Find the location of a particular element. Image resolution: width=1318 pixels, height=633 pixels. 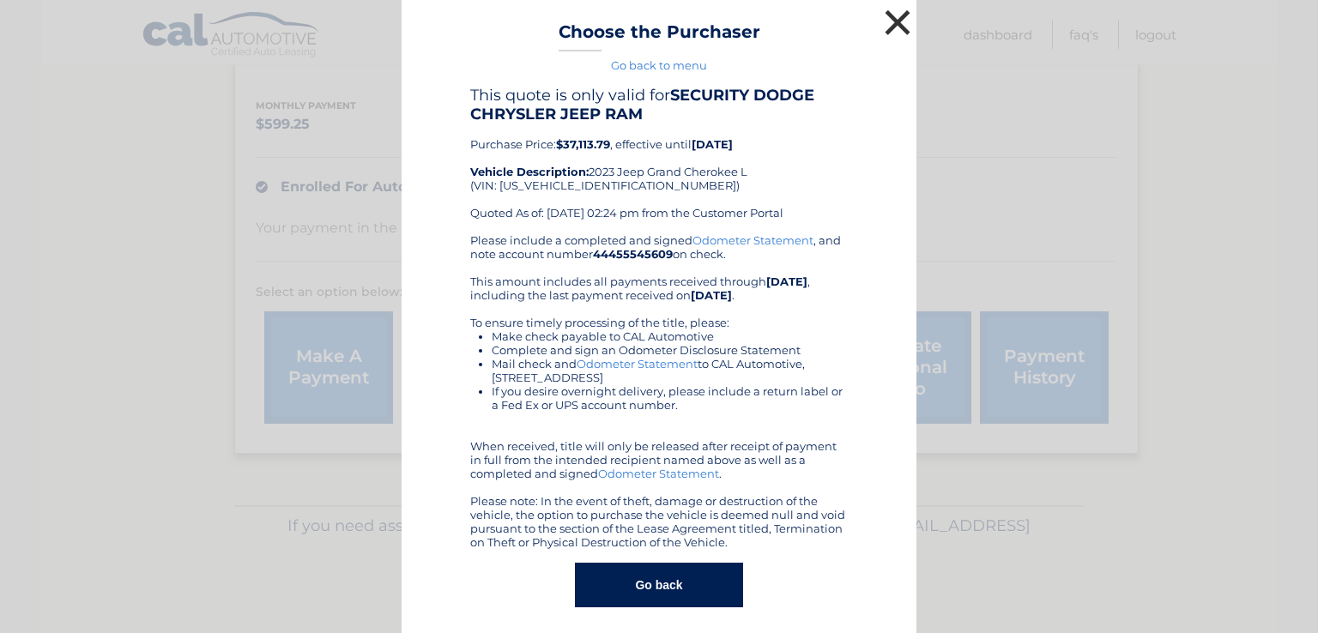

b: 44455545609 is located at coordinates (633, 254).